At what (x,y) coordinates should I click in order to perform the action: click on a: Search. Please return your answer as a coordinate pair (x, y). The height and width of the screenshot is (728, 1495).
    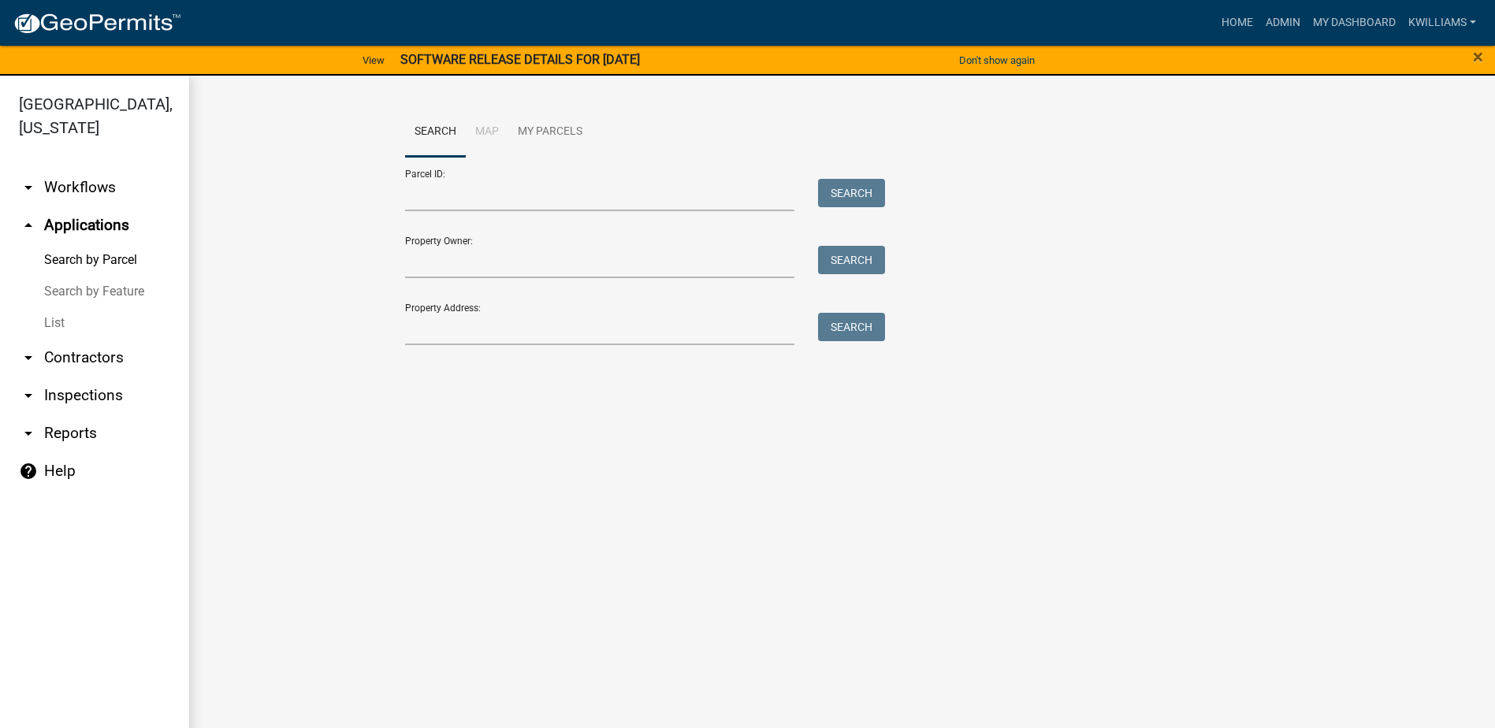
    Looking at the image, I should click on (435, 132).